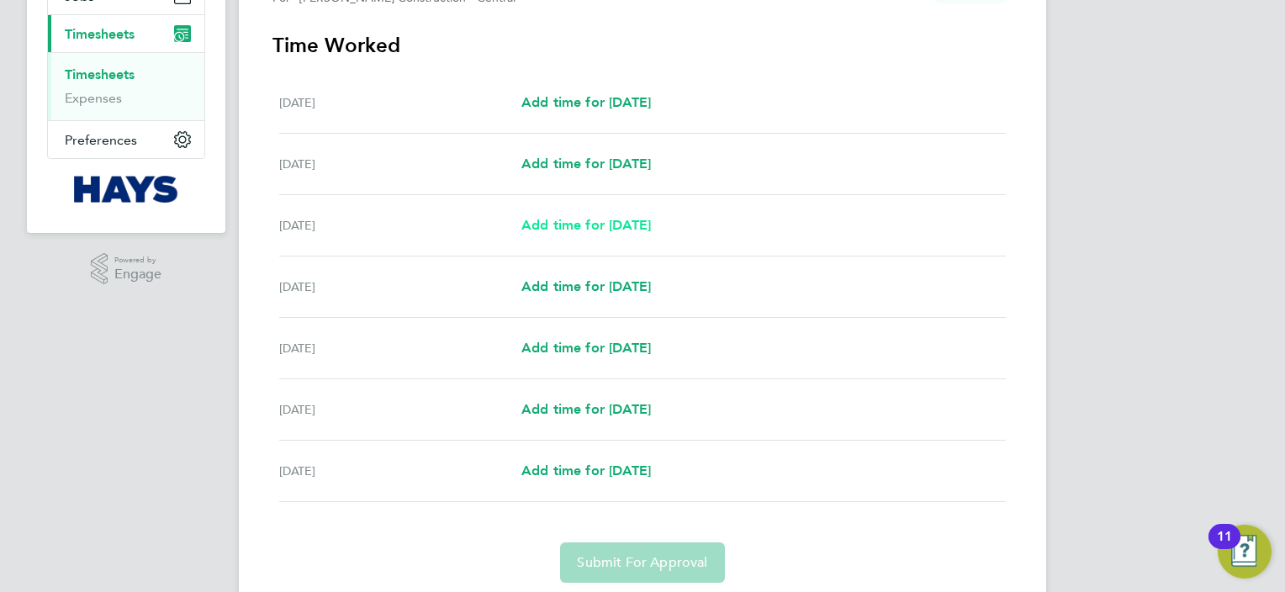 This screenshot has width=1285, height=592. Describe the element at coordinates (126, 269) in the screenshot. I see `a: Powered byEngage` at that location.